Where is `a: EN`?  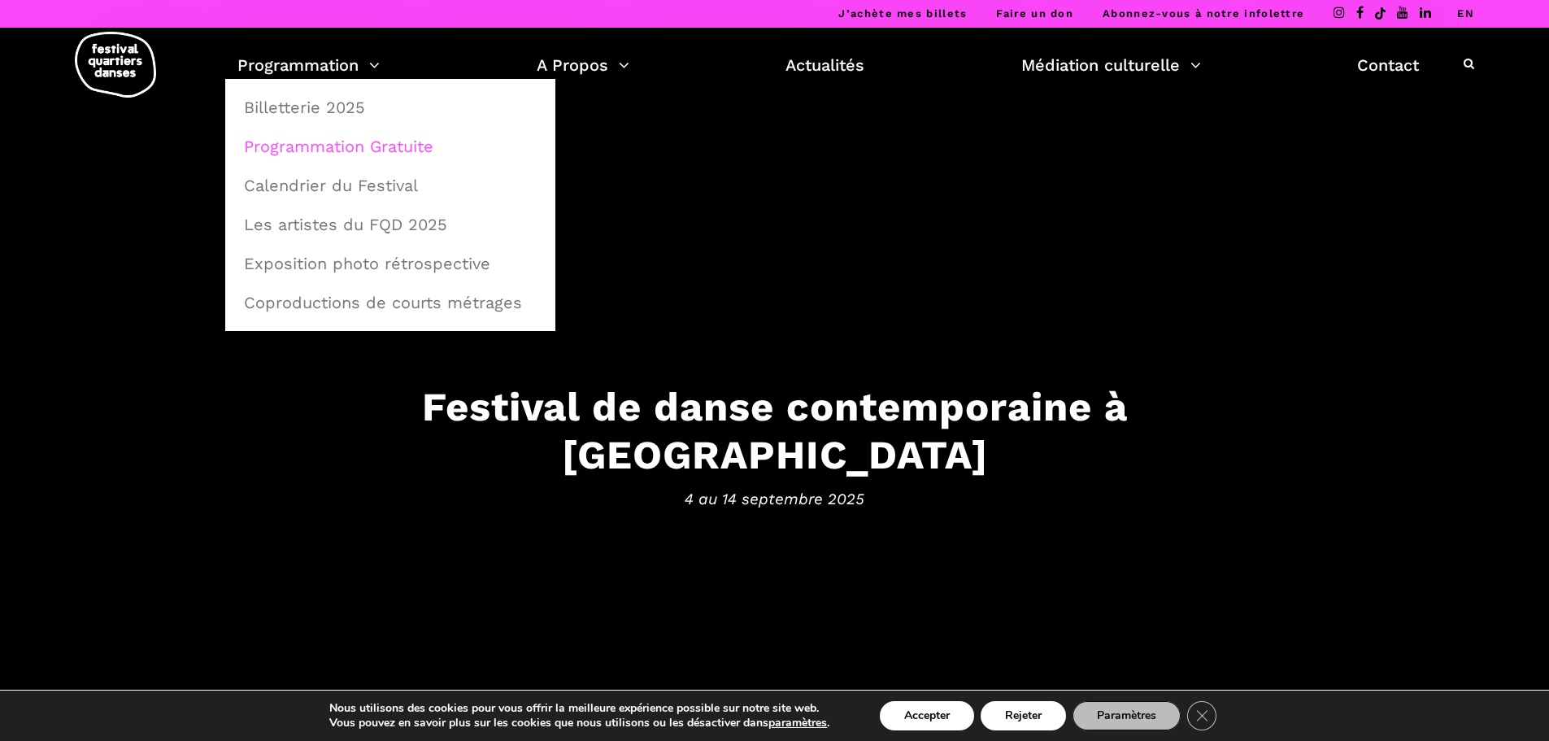 a: EN is located at coordinates (1465, 13).